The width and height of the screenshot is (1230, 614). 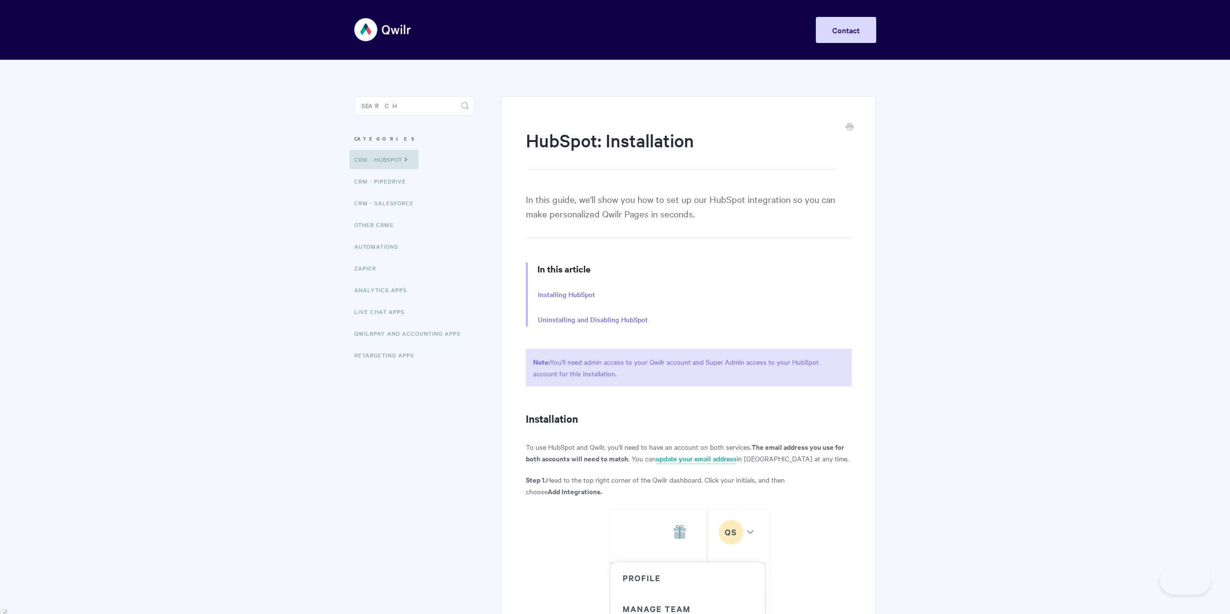 I want to click on a: CRM - Salesforce, so click(x=388, y=203).